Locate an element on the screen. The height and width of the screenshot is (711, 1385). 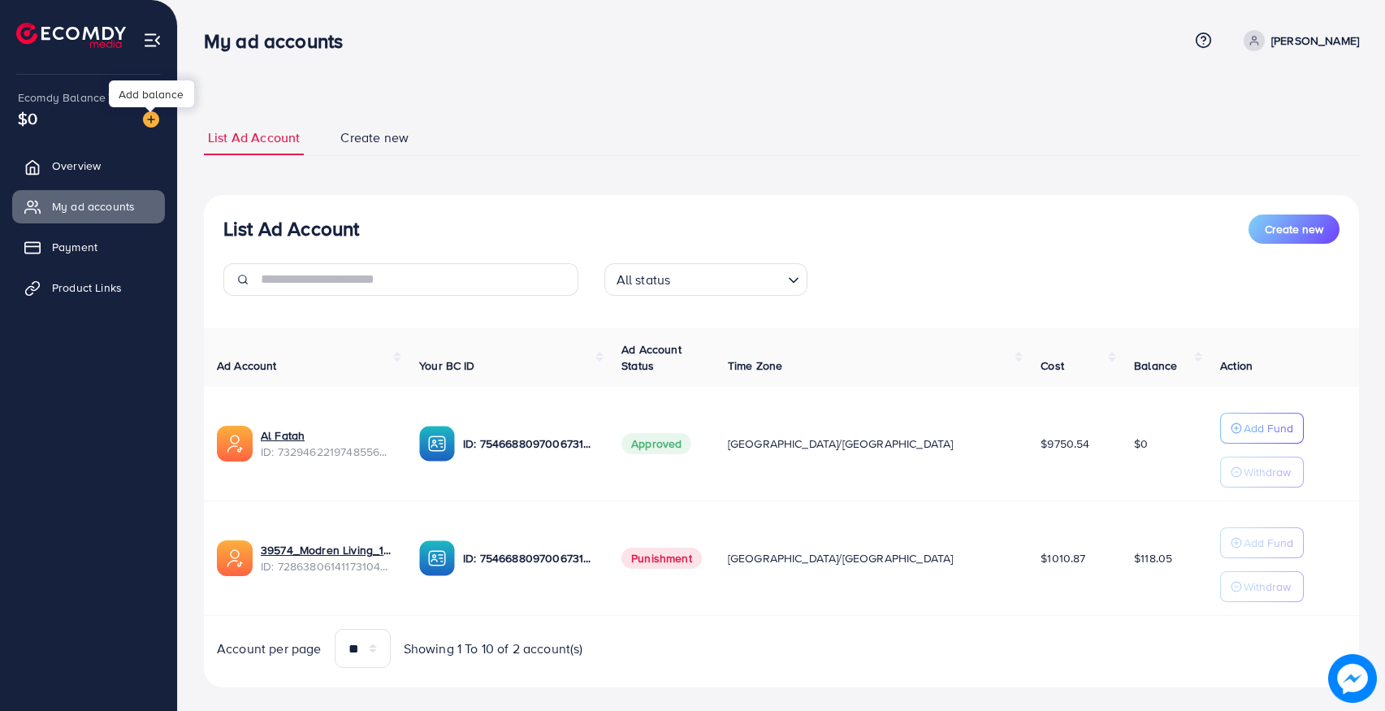
span: Your BC ID is located at coordinates (447, 366).